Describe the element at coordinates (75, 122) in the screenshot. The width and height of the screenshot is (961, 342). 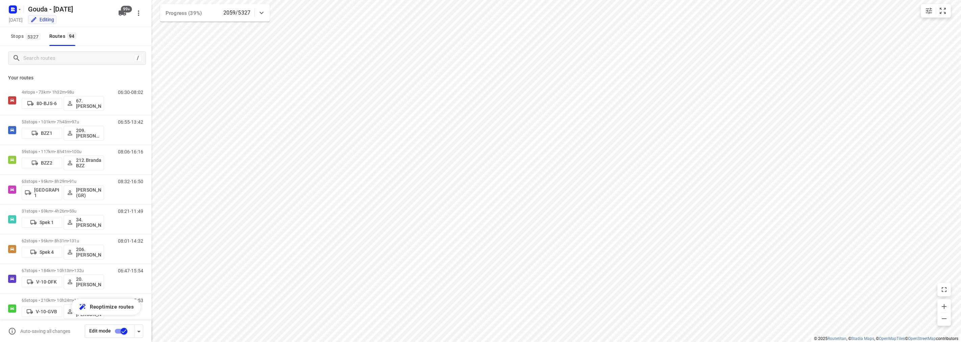
I see `span: 97u` at that location.